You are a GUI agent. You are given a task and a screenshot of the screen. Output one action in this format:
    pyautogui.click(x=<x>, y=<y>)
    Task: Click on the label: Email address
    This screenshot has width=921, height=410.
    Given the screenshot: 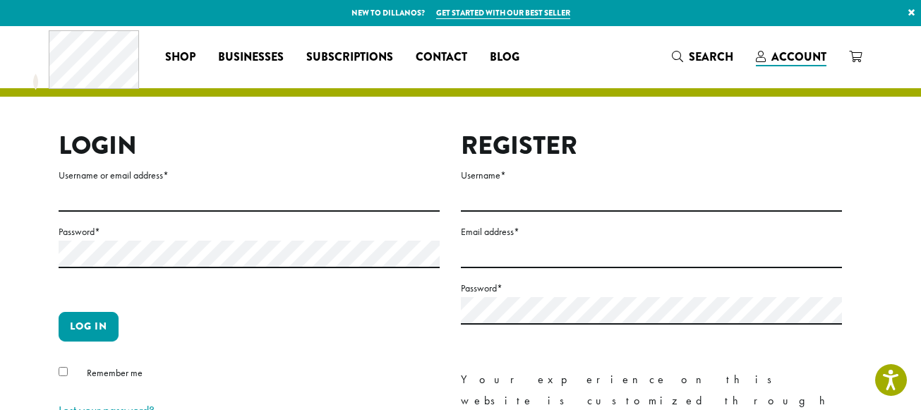 What is the action you would take?
    pyautogui.click(x=651, y=231)
    